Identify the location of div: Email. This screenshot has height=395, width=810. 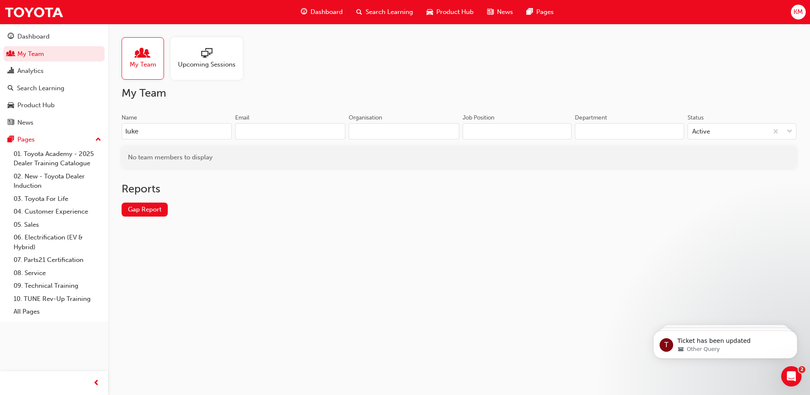
(242, 118).